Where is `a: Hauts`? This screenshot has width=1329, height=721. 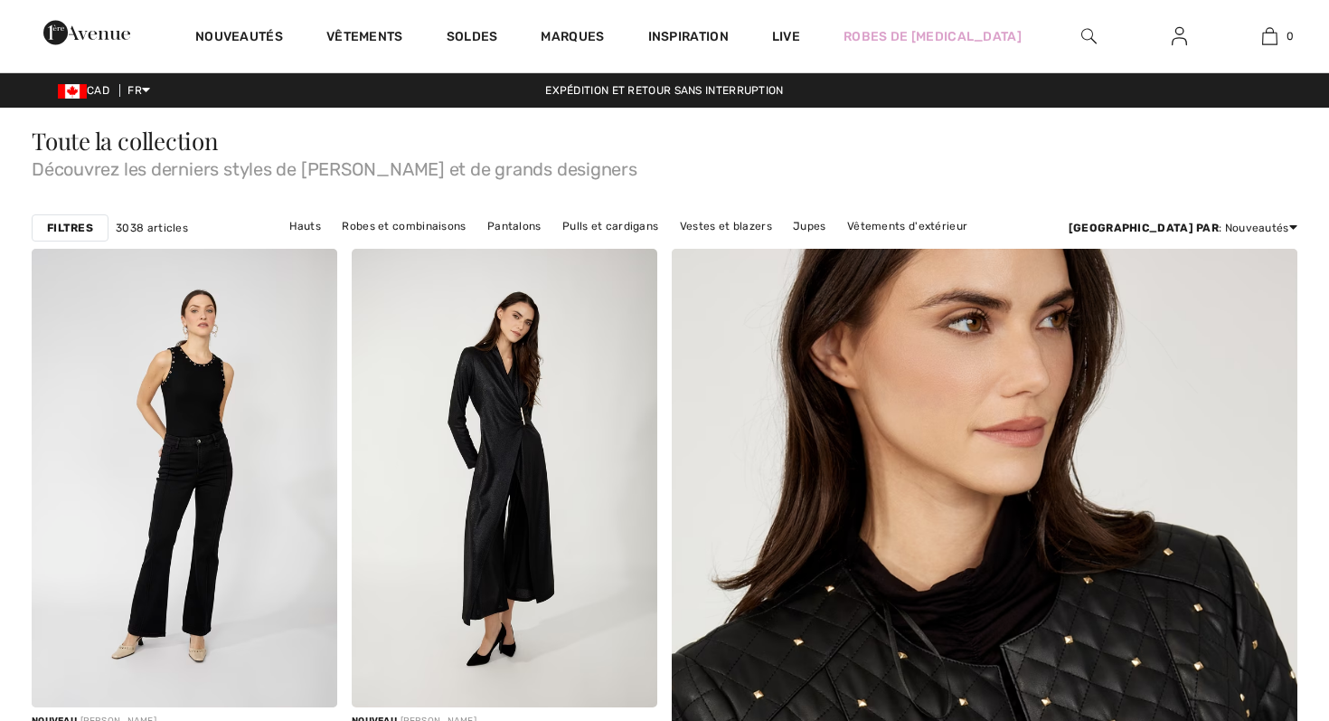
a: Hauts is located at coordinates (306, 226).